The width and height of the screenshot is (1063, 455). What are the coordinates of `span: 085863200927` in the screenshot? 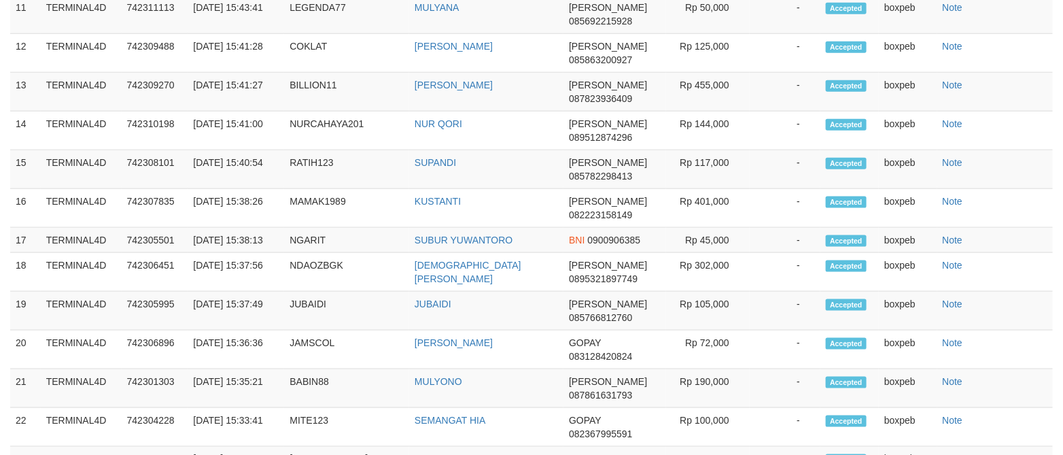 It's located at (600, 60).